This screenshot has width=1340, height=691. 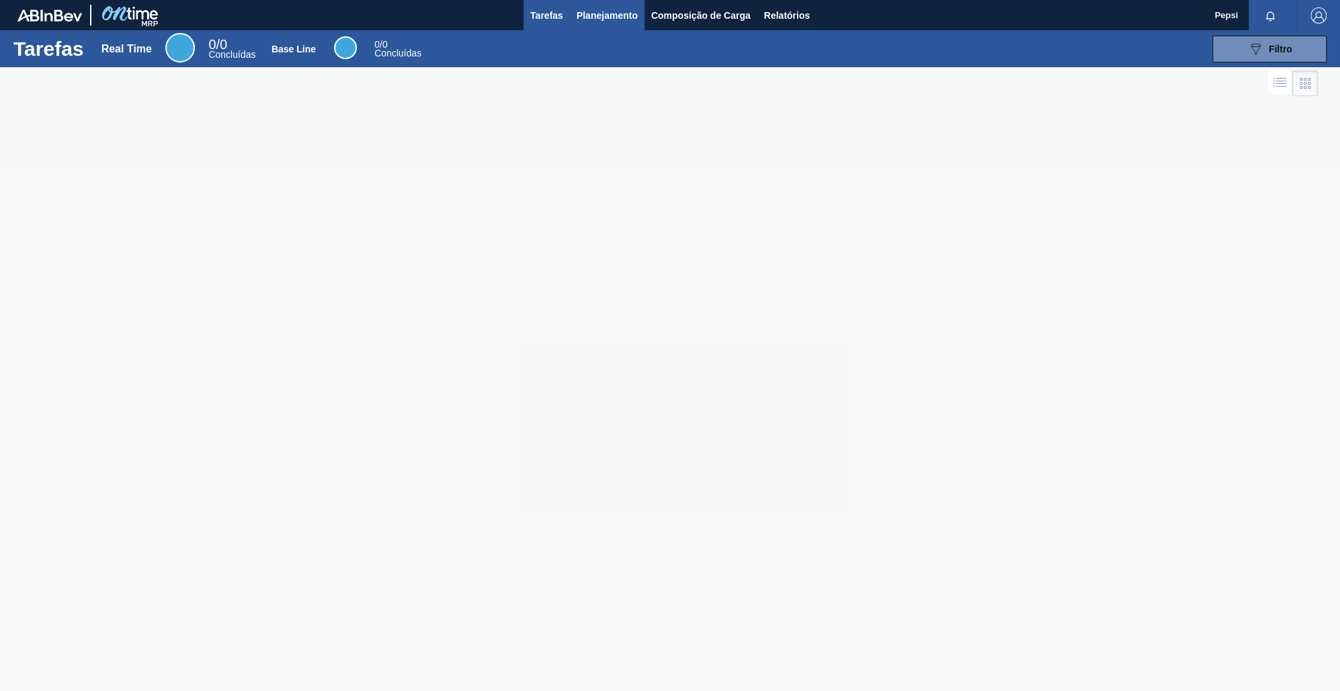 I want to click on button: Filtro, so click(x=1269, y=49).